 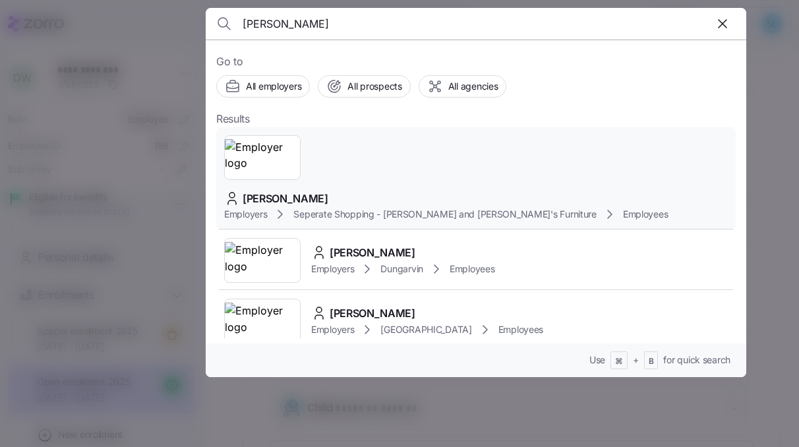 What do you see at coordinates (374, 86) in the screenshot?
I see `span: All prospects` at bounding box center [374, 86].